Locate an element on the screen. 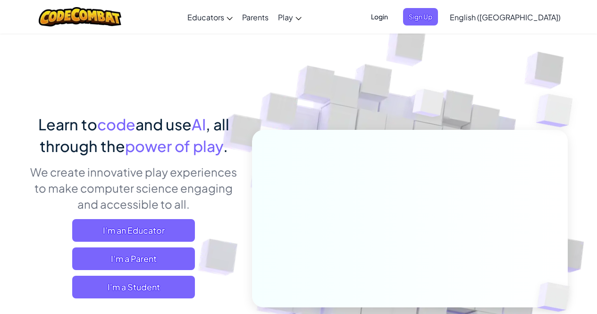  span: Sign Up is located at coordinates (420, 17).